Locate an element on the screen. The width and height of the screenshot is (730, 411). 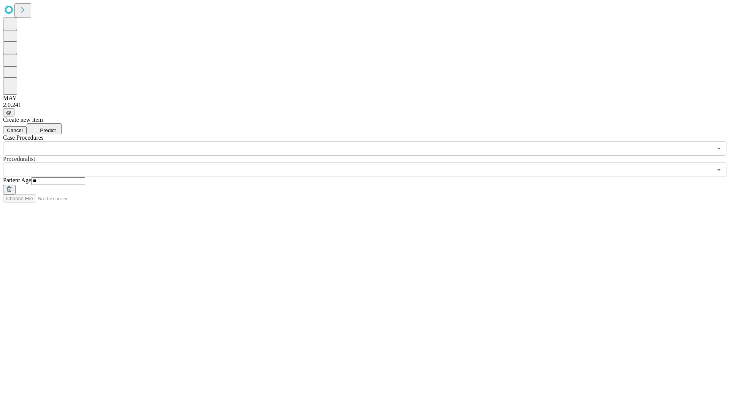
button: Predict is located at coordinates (44, 129).